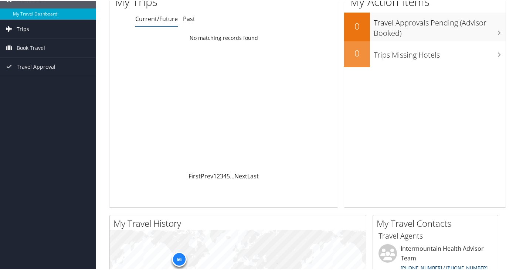 The width and height of the screenshot is (516, 270). Describe the element at coordinates (179, 259) in the screenshot. I see `div: 56` at that location.